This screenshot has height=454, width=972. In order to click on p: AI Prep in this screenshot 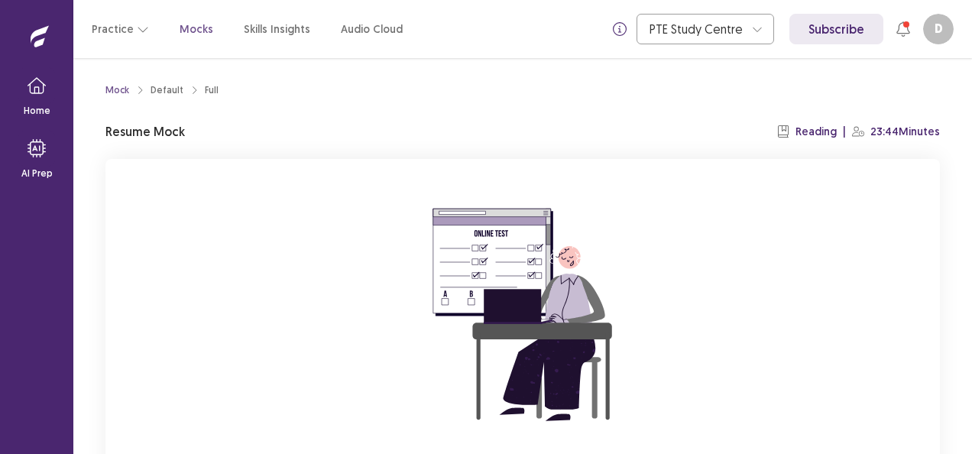, I will do `click(37, 174)`.